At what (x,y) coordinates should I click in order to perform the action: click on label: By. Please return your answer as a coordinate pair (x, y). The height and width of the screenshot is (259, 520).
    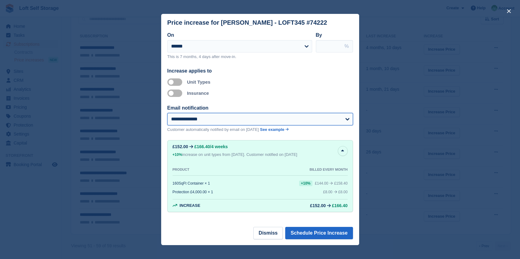
    Looking at the image, I should click on (319, 35).